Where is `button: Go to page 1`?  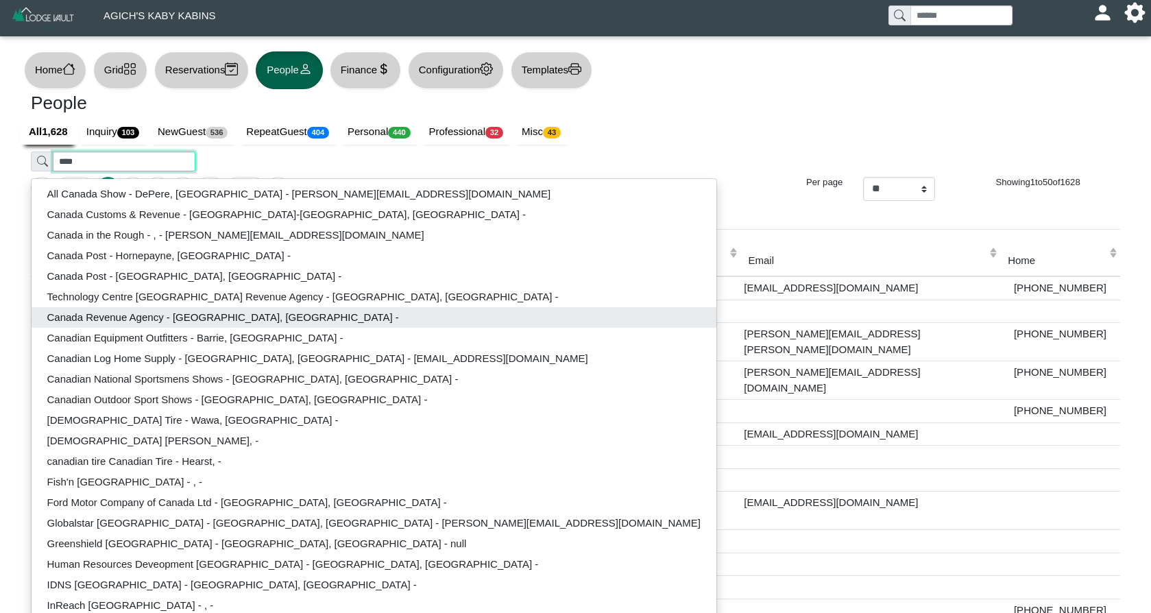
button: Go to page 1 is located at coordinates (108, 188).